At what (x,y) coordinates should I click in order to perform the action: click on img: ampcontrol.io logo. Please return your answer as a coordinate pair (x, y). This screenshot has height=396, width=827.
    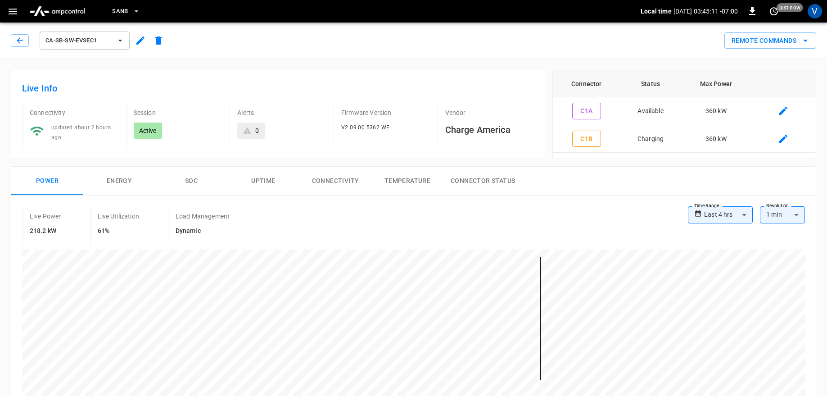
    Looking at the image, I should click on (57, 11).